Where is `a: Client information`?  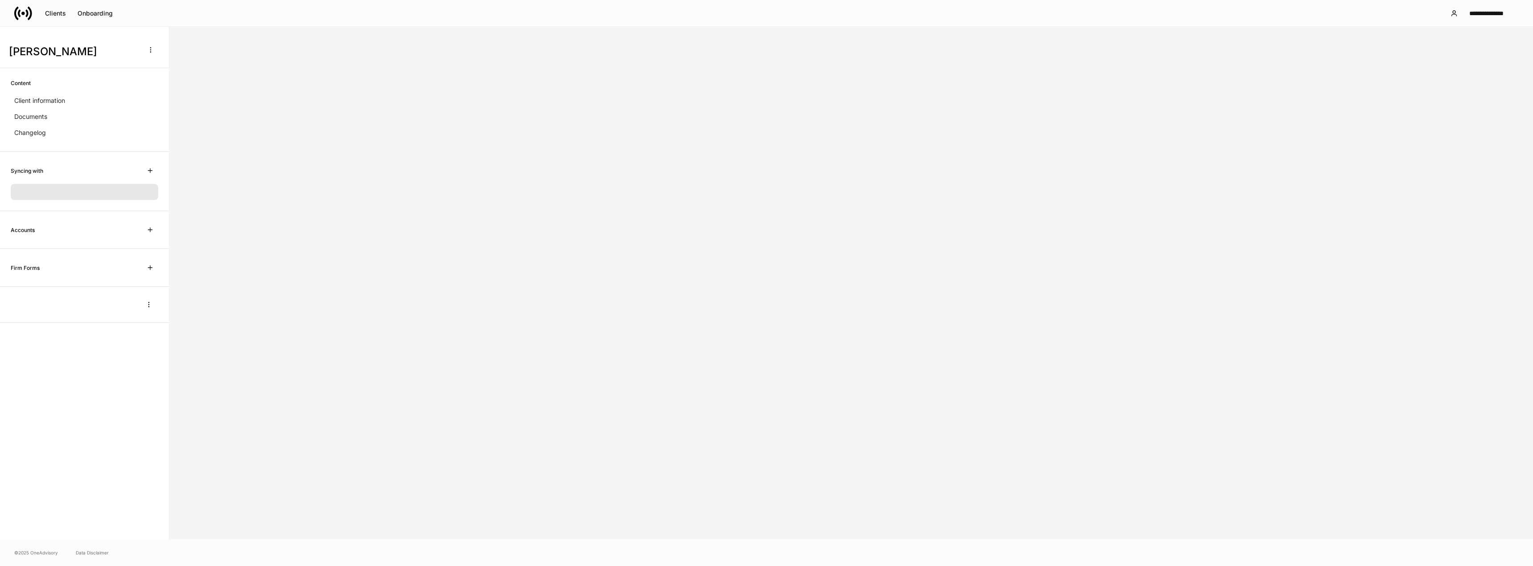
a: Client information is located at coordinates (84, 101).